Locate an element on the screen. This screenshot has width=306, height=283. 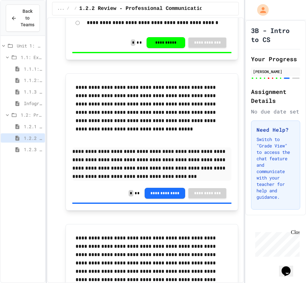
span: 1.1.3 My Top 3 CS Careers! is located at coordinates (33, 92).